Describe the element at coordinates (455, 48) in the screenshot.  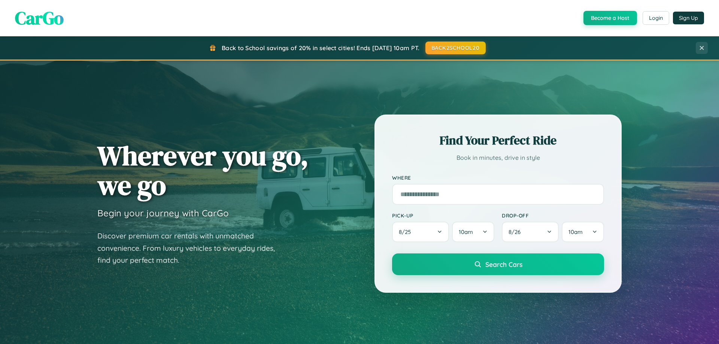
I see `button: BACK2SCHOOL20` at that location.